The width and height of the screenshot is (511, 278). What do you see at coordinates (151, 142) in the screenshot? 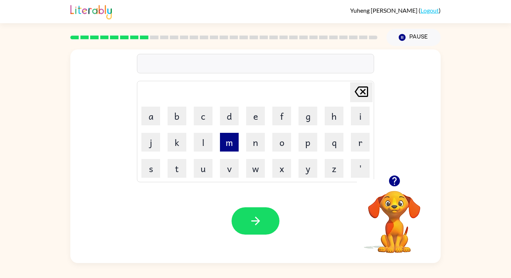
I see `button: j` at bounding box center [151, 142].